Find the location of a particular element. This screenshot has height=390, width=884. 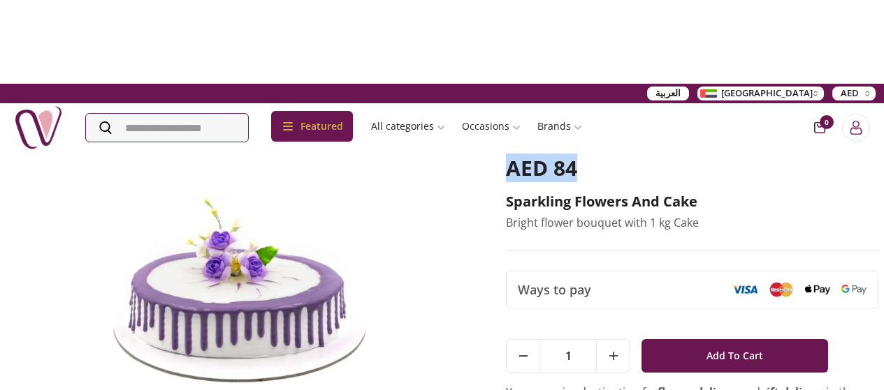

img: Nigwa-uae-gifts is located at coordinates (38, 128).